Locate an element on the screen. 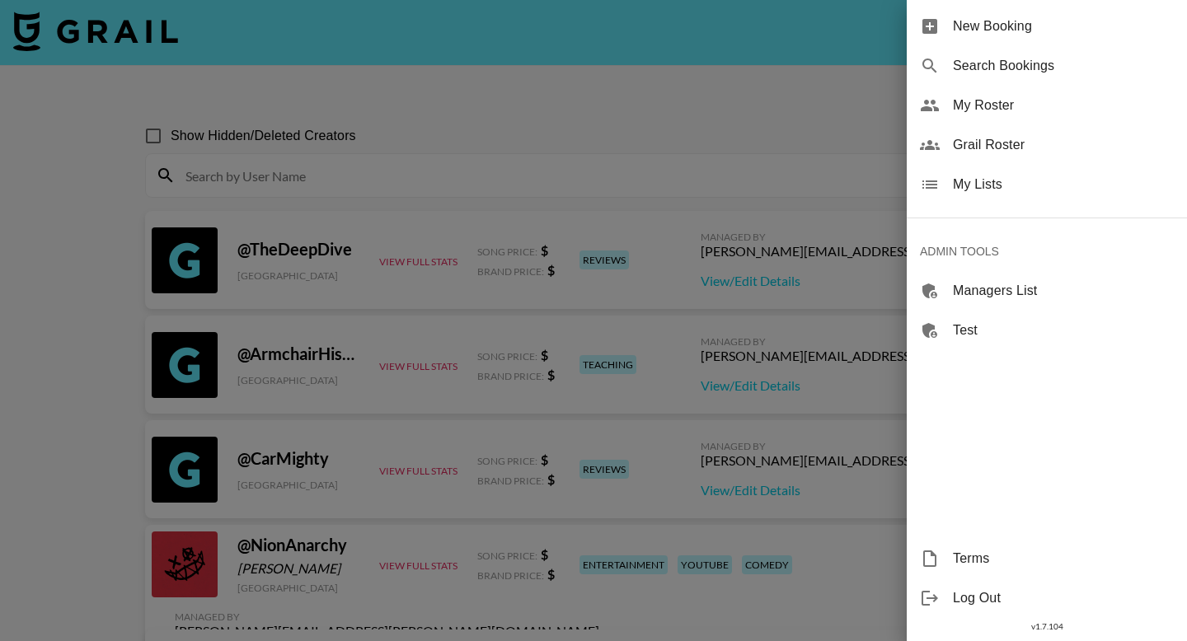 The height and width of the screenshot is (641, 1187). div: Test is located at coordinates (1047, 331).